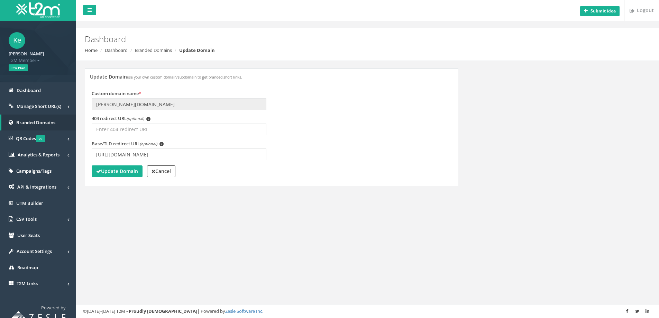 The height and width of the screenshot is (318, 659). I want to click on span: T2M Links, so click(27, 283).